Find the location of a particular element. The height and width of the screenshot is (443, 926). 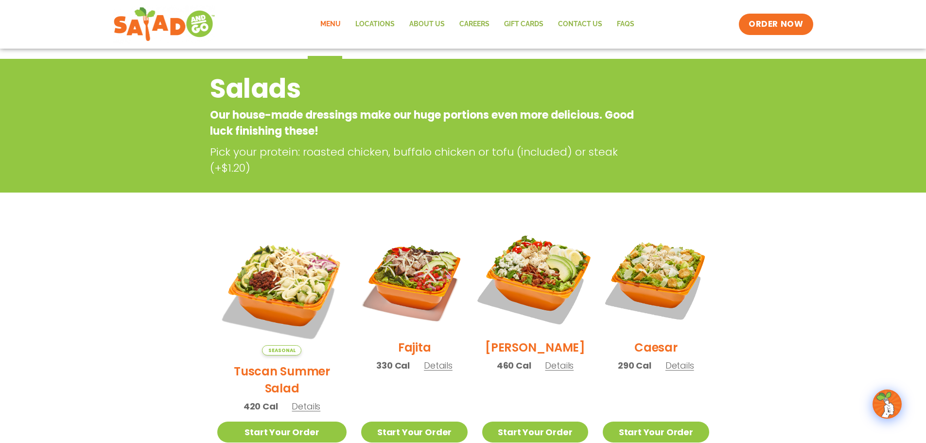

span: 290 Cal is located at coordinates (634, 365).